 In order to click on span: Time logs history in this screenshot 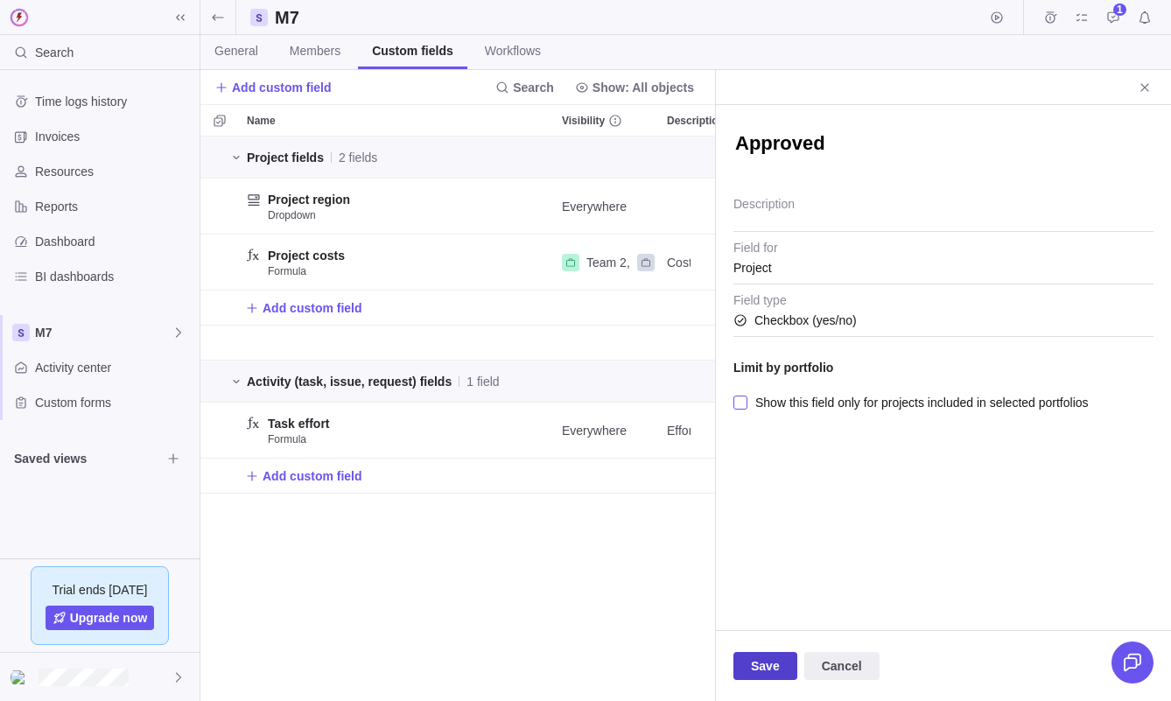, I will do `click(114, 102)`.